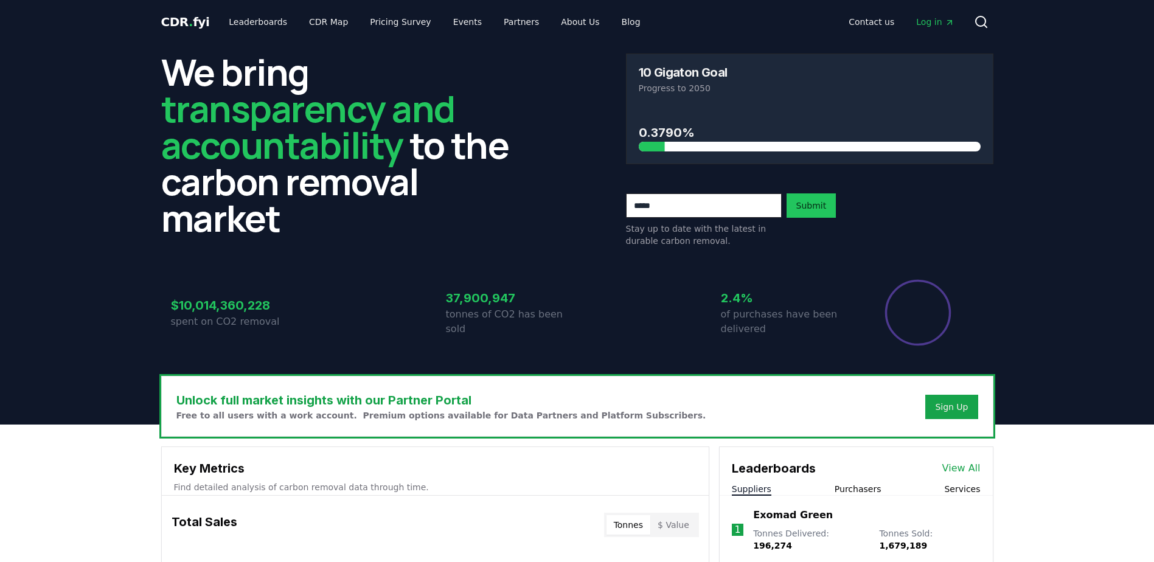  I want to click on a: Exomad Green, so click(793, 515).